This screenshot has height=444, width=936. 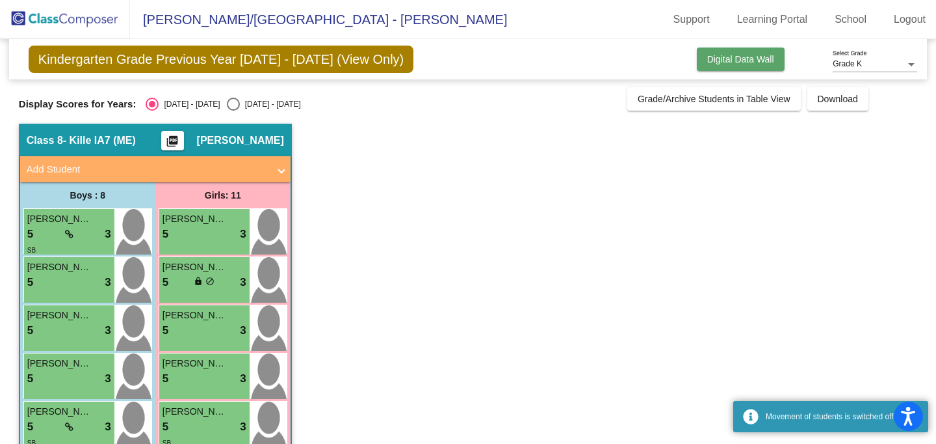 What do you see at coordinates (210, 281) in the screenshot?
I see `span: do_not_disturb_alt` at bounding box center [210, 281].